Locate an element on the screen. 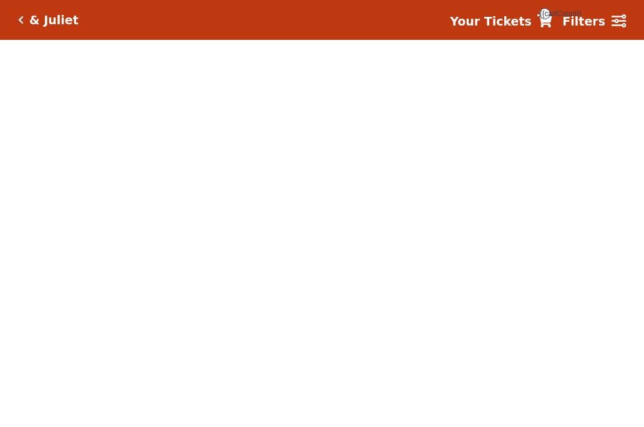 The height and width of the screenshot is (427, 644). a: Your Tickets {{cartCount}} is located at coordinates (501, 21).